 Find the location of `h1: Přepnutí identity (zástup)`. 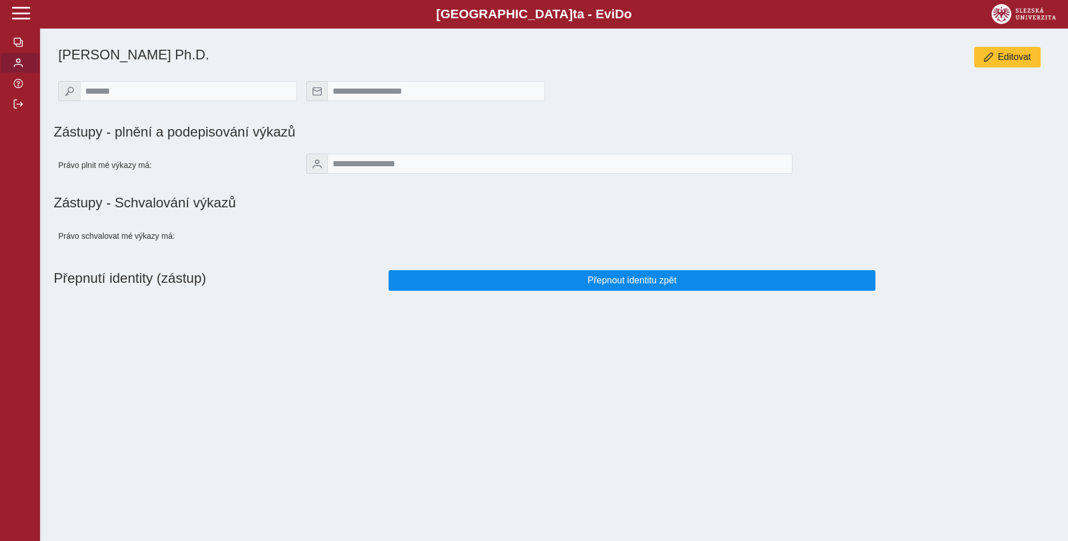

h1: Přepnutí identity (zástup) is located at coordinates (219, 281).